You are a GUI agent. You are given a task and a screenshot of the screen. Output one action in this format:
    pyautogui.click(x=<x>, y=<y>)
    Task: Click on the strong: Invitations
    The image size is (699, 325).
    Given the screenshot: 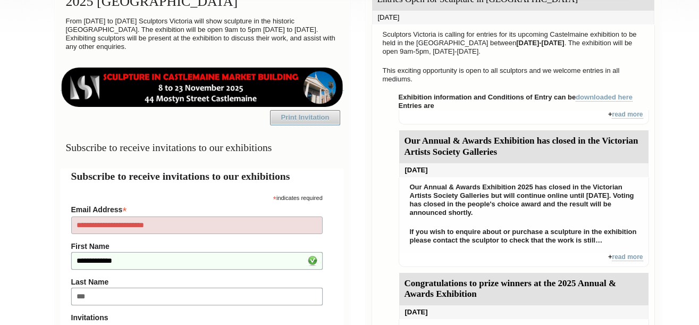 What is the action you would take?
    pyautogui.click(x=197, y=317)
    